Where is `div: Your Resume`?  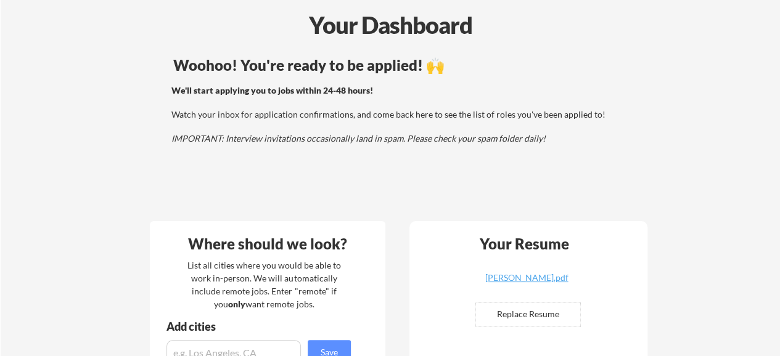
div: Your Resume is located at coordinates (524, 244).